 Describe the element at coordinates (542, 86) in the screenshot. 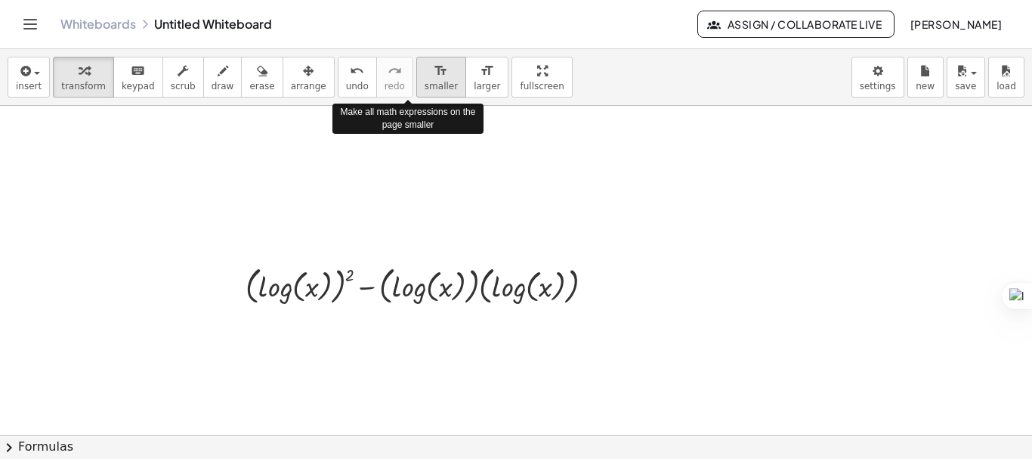

I see `span: fullscreen` at that location.